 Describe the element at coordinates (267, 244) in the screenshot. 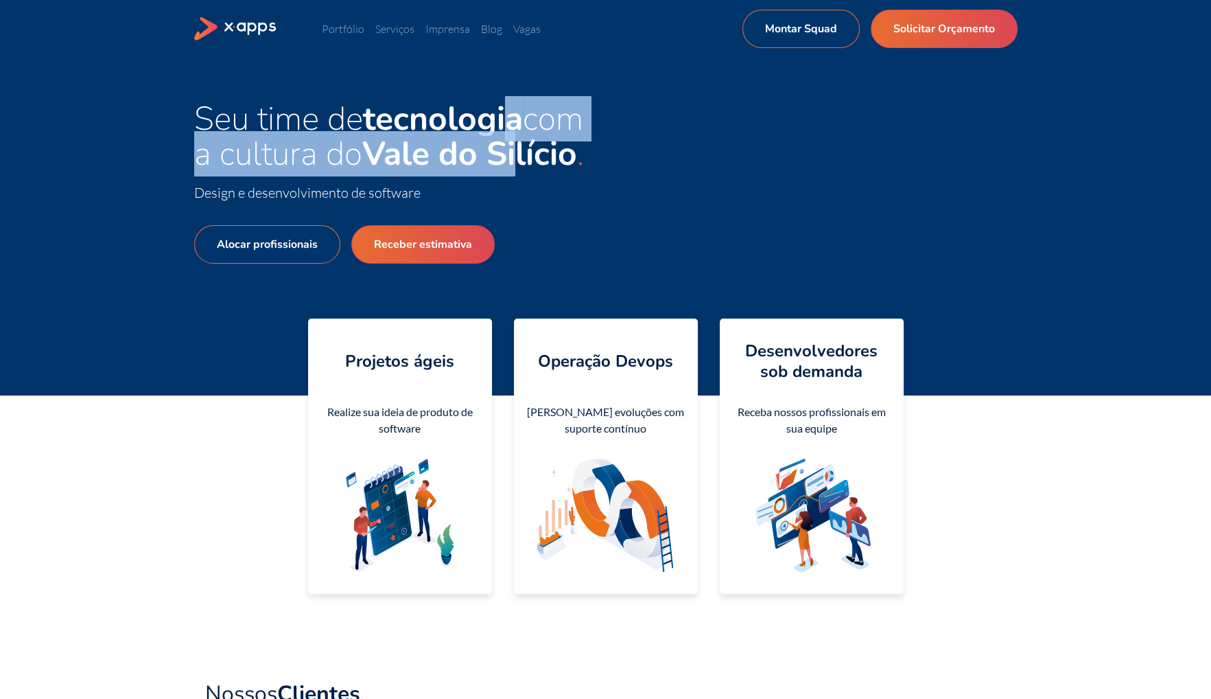

I see `a: Alocar profissionais` at that location.